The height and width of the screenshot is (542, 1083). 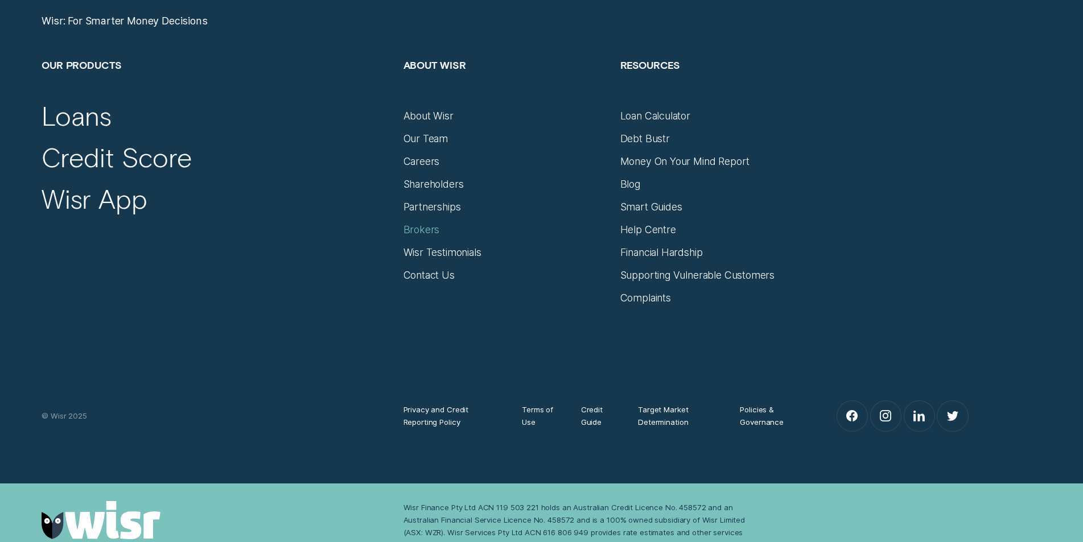 I want to click on a: Terms of Use, so click(x=540, y=416).